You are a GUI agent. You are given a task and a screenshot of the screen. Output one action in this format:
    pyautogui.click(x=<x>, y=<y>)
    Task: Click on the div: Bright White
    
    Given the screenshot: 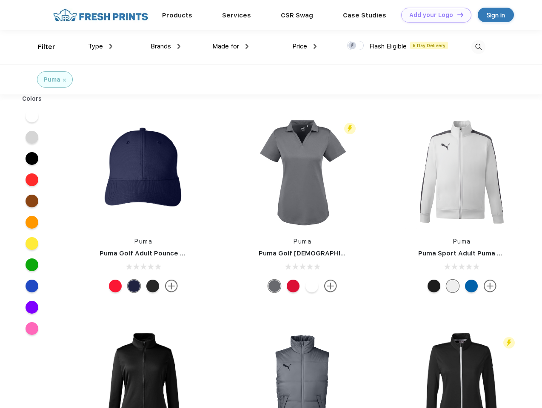 What is the action you would take?
    pyautogui.click(x=312, y=286)
    